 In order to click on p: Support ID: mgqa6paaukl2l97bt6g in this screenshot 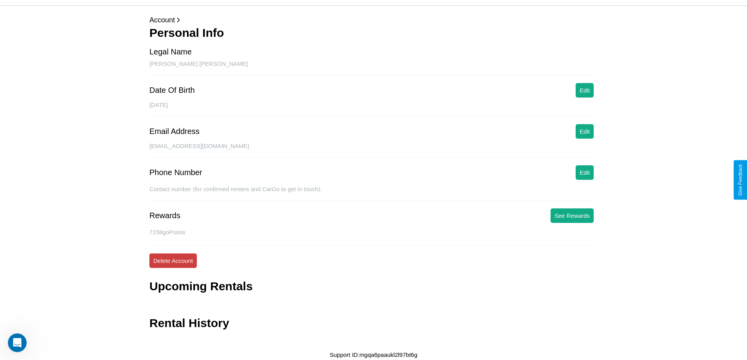, I will do `click(374, 355)`.